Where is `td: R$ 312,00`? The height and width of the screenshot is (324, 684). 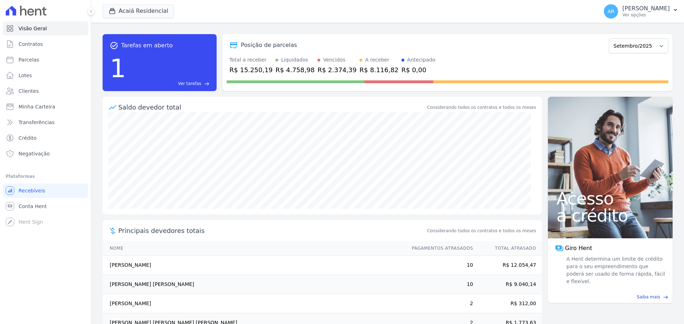 td: R$ 312,00 is located at coordinates (507, 304).